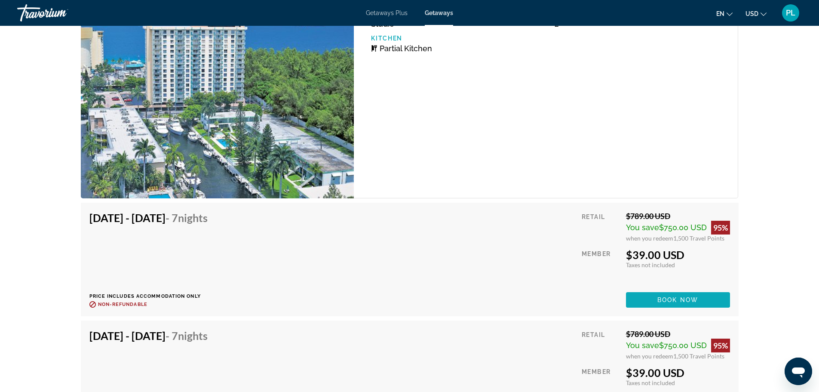 The image size is (819, 392). Describe the element at coordinates (600, 267) in the screenshot. I see `div: Member` at that location.